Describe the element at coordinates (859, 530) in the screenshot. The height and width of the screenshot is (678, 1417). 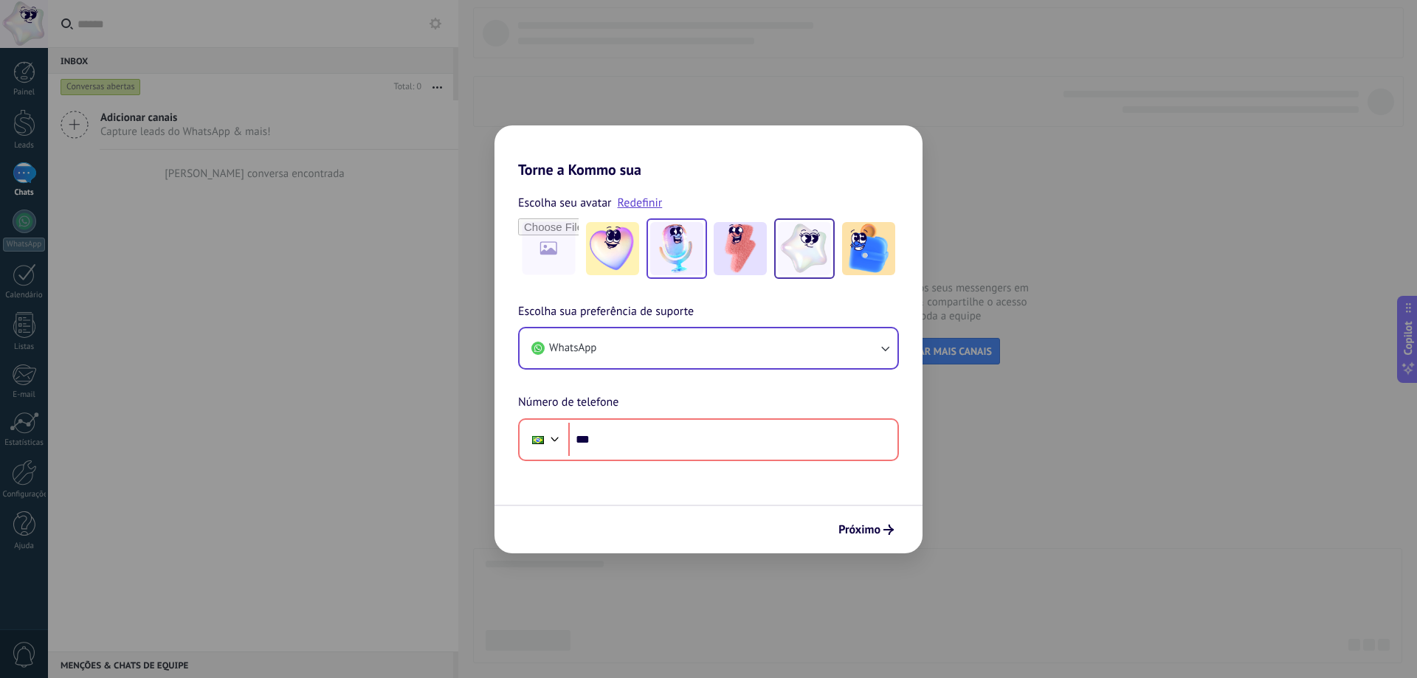
I see `span: Próximo` at that location.